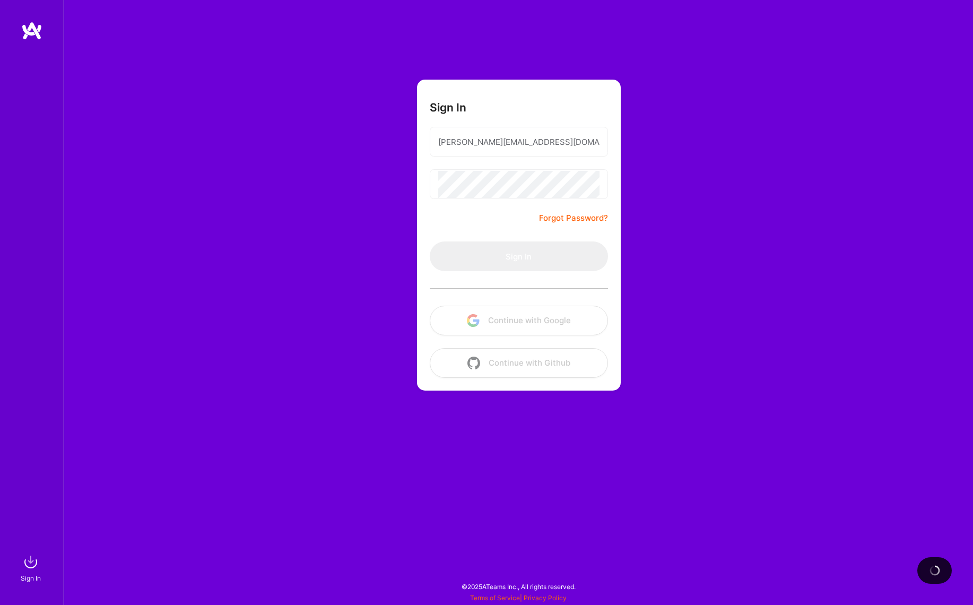  Describe the element at coordinates (519, 256) in the screenshot. I see `button: Sign In` at that location.